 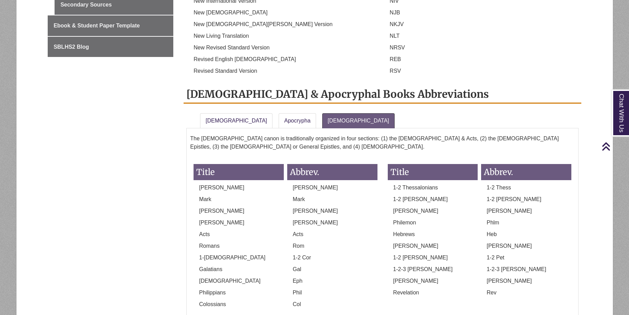 I want to click on p: Philemon, so click(x=433, y=223).